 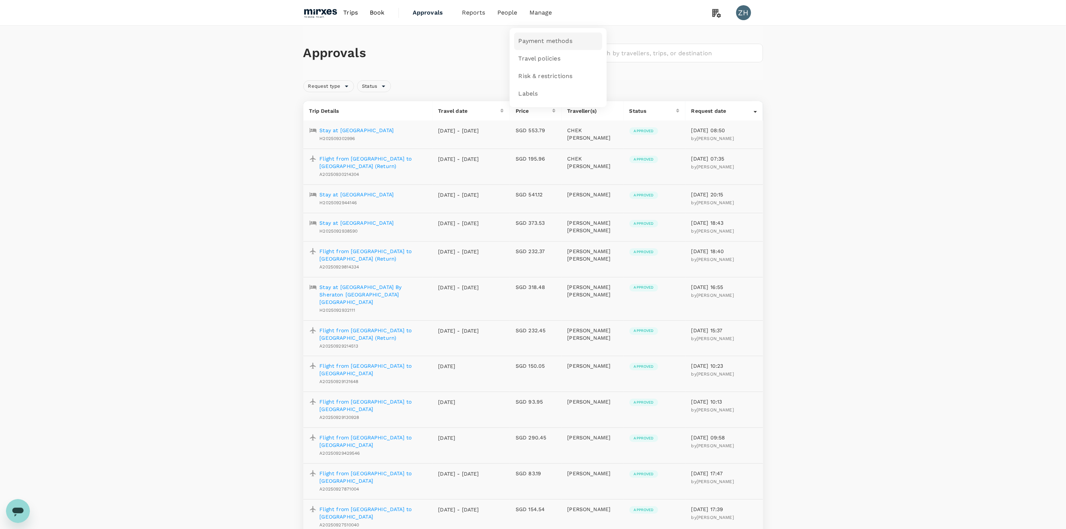 I want to click on span: A20250930214304, so click(x=340, y=174).